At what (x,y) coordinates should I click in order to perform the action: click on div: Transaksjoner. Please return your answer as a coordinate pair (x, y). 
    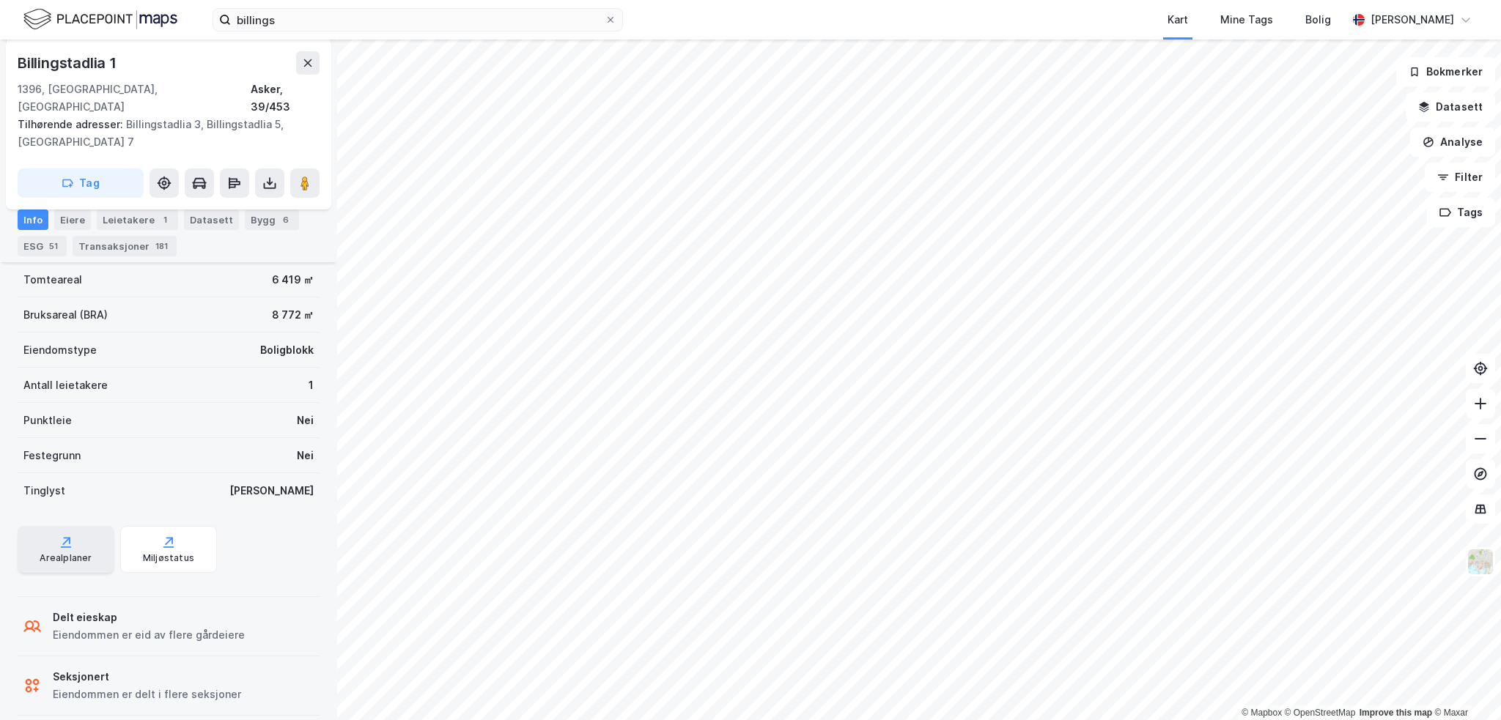
    Looking at the image, I should click on (125, 246).